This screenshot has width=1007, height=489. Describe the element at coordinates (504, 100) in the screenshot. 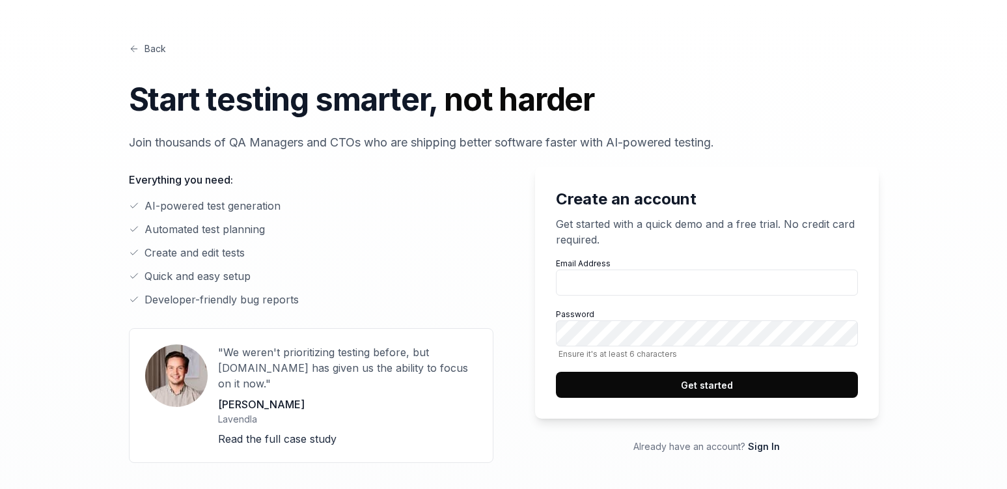

I see `h1: Start testing smarter,` at that location.